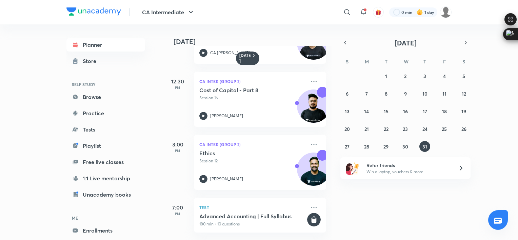 Image resolution: width=518 pixels, height=240 pixels. Describe the element at coordinates (464, 111) in the screenshot. I see `abbr: July 19, 2025` at that location.